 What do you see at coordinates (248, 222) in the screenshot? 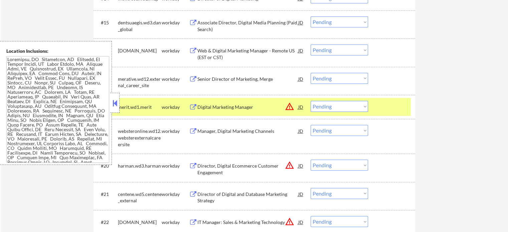
I see `div: IT Manager: Sales & Marketing Technology` at bounding box center [248, 222].